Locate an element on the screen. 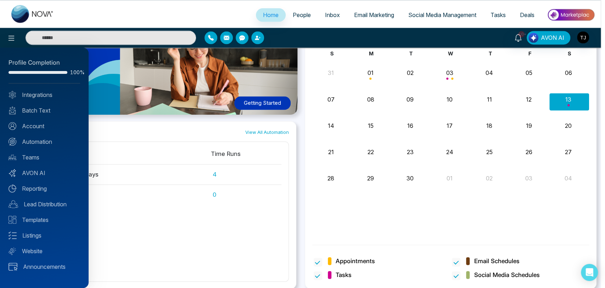 This screenshot has height=288, width=605. img: team.svg is located at coordinates (12, 157).